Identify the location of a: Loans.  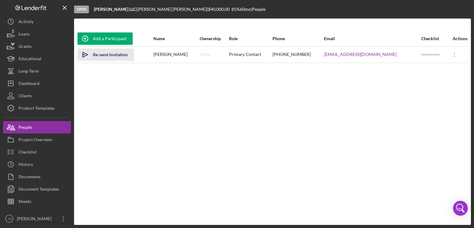
(37, 34).